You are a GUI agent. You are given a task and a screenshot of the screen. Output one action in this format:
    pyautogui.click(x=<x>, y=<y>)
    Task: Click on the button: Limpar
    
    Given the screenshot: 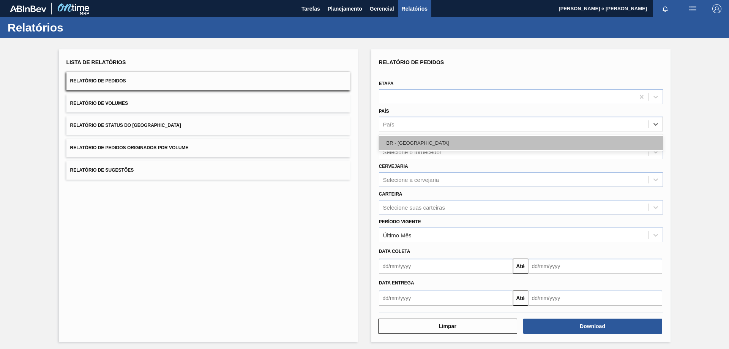 What is the action you would take?
    pyautogui.click(x=448, y=326)
    